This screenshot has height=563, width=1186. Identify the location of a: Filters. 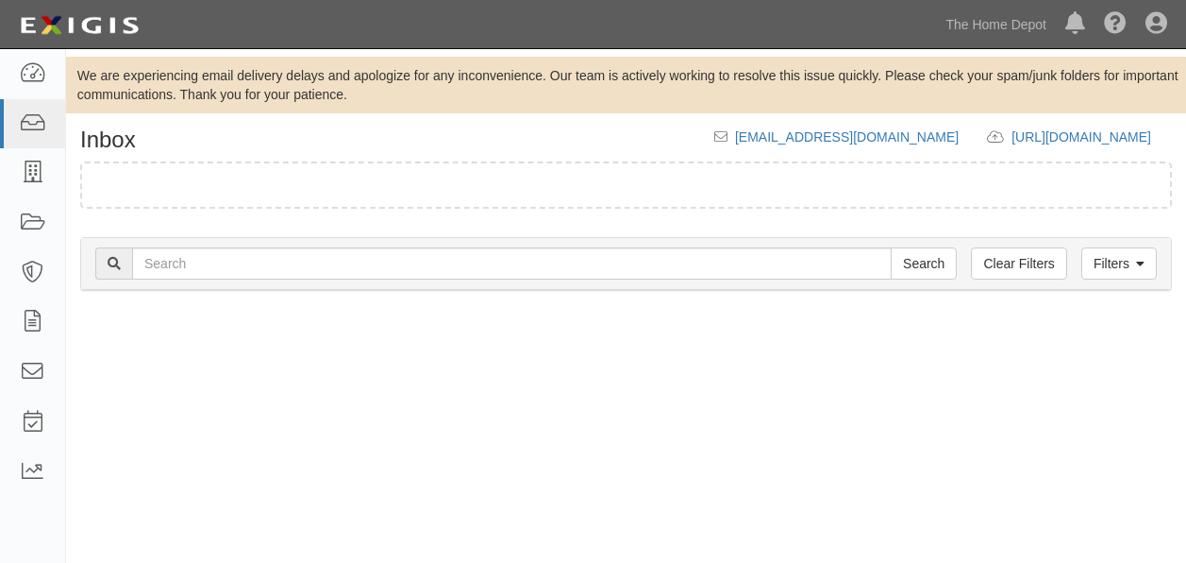
(1119, 263).